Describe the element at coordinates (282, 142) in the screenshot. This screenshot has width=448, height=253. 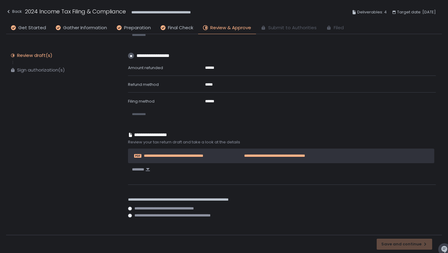
I see `span: Review your tax return draft and take a look at the details` at that location.